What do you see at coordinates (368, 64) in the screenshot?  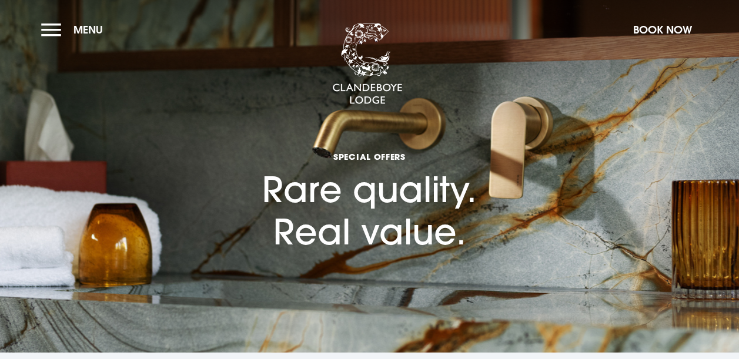 I see `img: Clandeboye Lodge` at bounding box center [368, 64].